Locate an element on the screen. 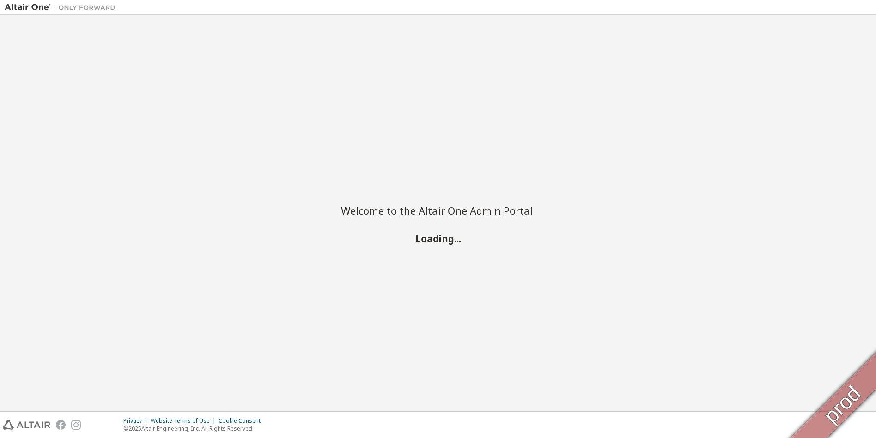 The width and height of the screenshot is (876, 438). img: facebook.svg is located at coordinates (60, 425).